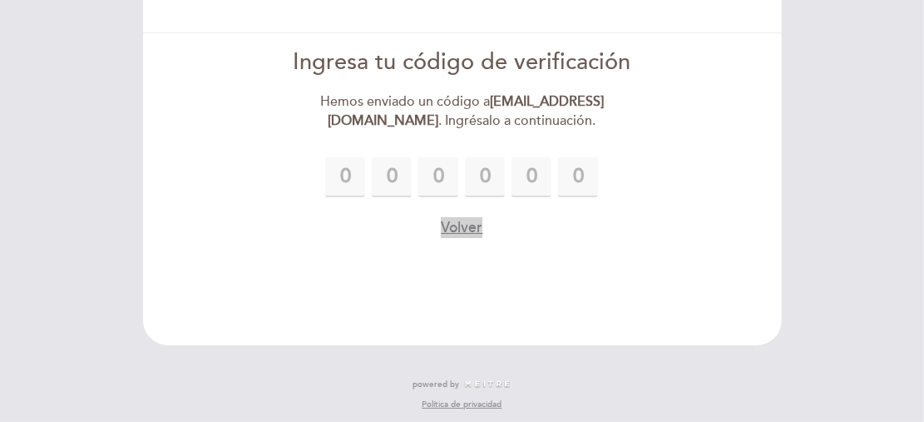 Image resolution: width=924 pixels, height=422 pixels. Describe the element at coordinates (462, 62) in the screenshot. I see `div: Ingresa tu código de verificación` at that location.